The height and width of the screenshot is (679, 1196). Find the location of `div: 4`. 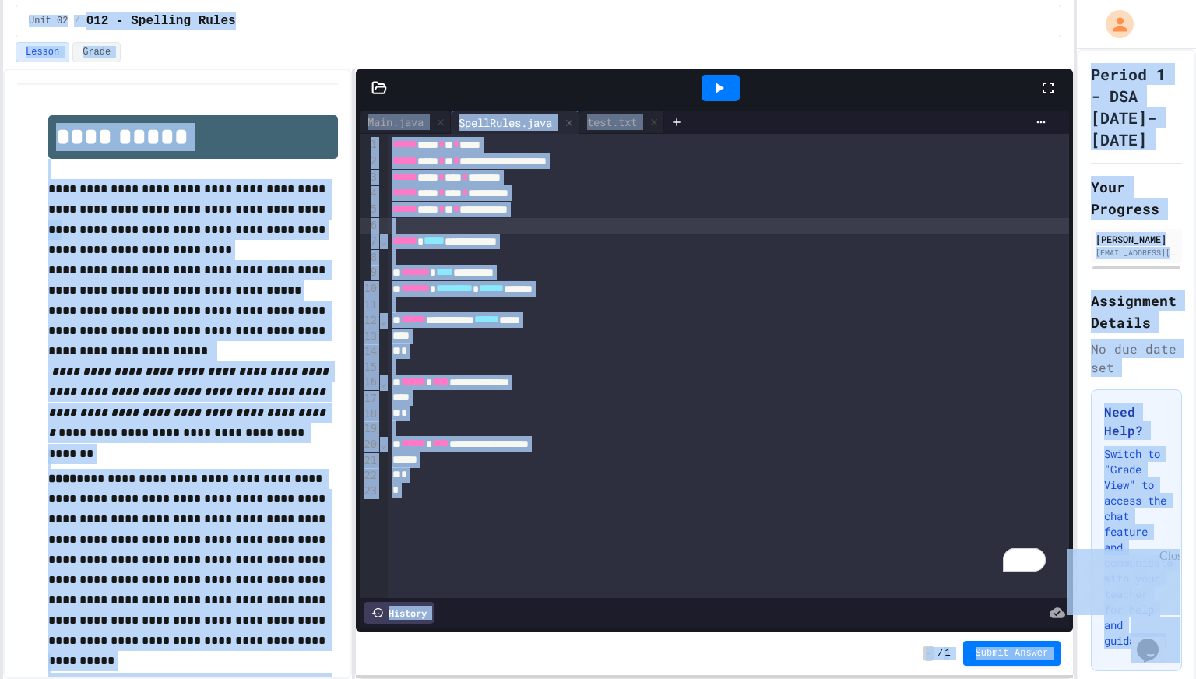

div: 4 is located at coordinates (369, 194).